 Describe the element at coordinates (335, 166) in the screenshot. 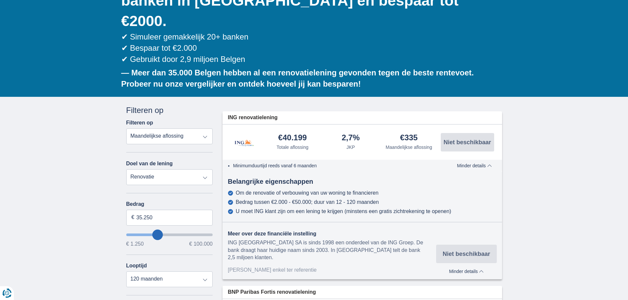

I see `li: Minimumduurtijd reeds vanaf 6 maanden` at that location.